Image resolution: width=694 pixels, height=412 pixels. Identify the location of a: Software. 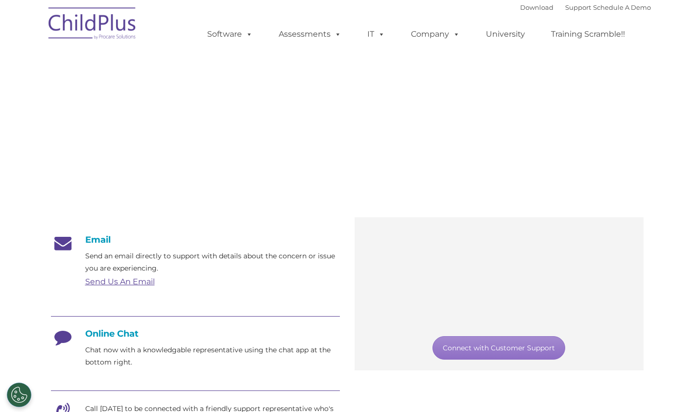
(230, 34).